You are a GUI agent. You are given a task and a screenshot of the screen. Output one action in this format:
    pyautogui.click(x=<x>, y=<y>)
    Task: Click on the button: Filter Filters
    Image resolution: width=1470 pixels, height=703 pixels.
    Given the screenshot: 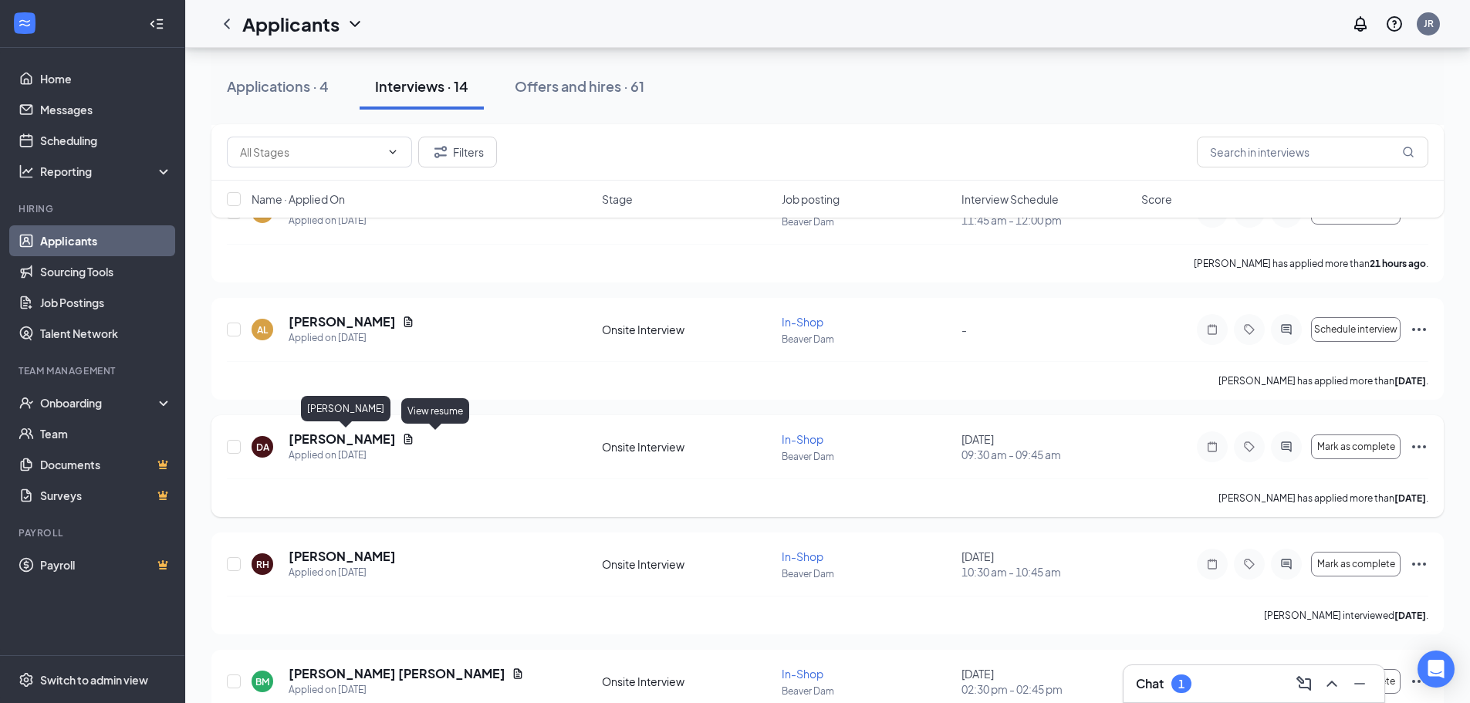 What is the action you would take?
    pyautogui.click(x=458, y=152)
    